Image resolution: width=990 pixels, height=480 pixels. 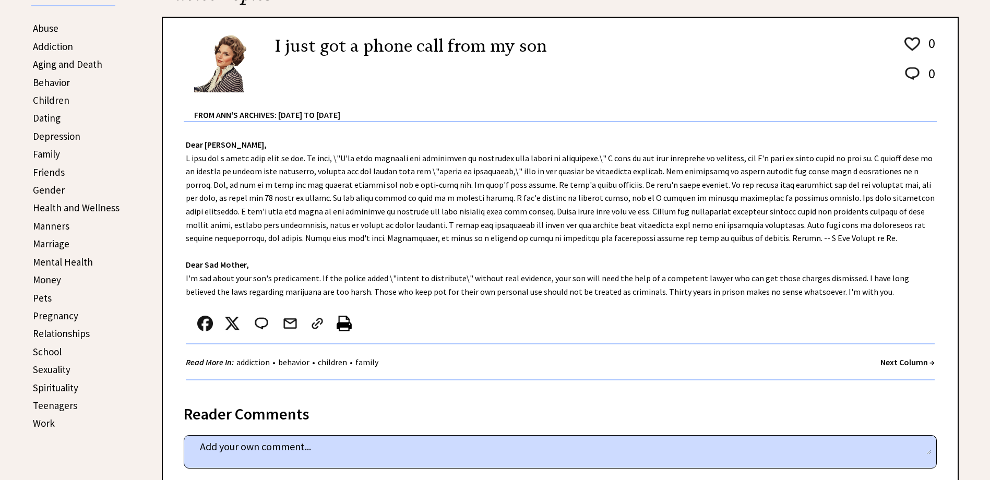 I want to click on a: Gender, so click(x=49, y=190).